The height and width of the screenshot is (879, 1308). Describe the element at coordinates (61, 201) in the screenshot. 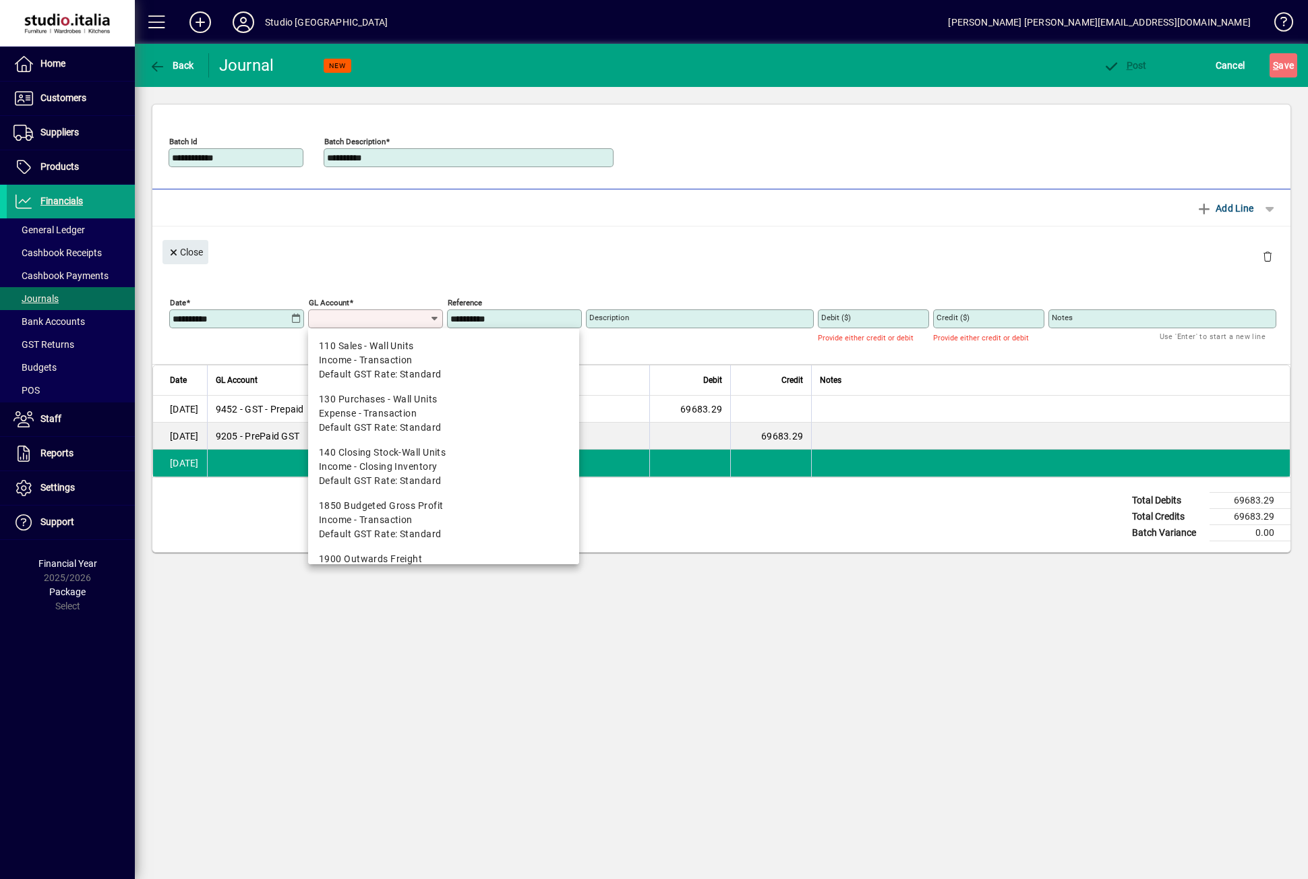

I see `span: Financials` at that location.